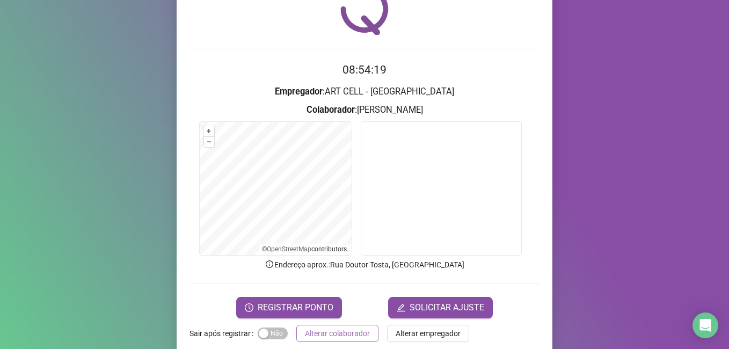 The width and height of the screenshot is (729, 349). Describe the element at coordinates (295, 308) in the screenshot. I see `span: REGISTRAR PONTO` at that location.